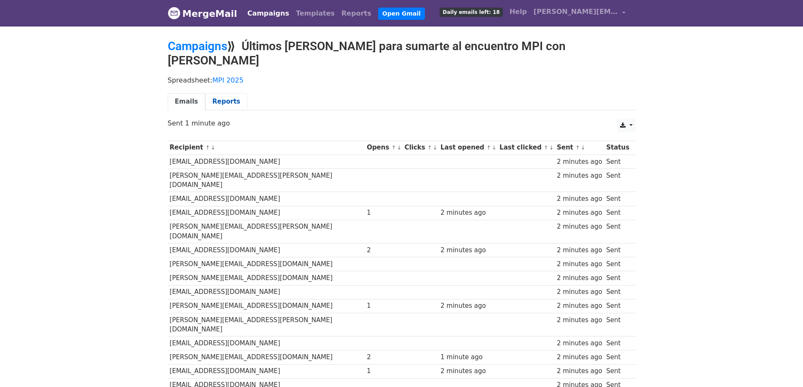  What do you see at coordinates (315, 13) in the screenshot?
I see `a: Templates` at bounding box center [315, 13].